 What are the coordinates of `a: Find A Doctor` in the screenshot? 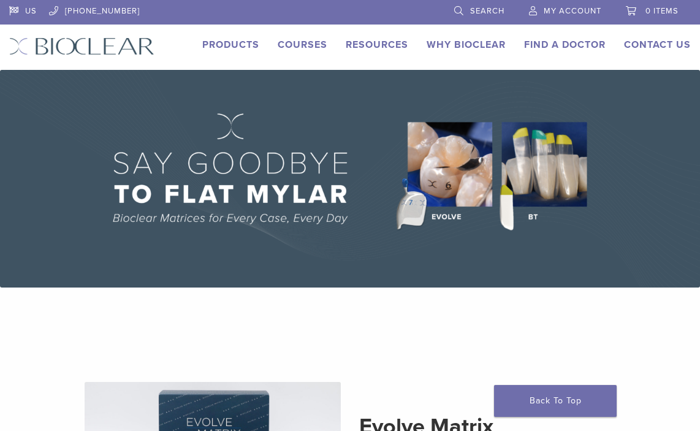 It's located at (565, 45).